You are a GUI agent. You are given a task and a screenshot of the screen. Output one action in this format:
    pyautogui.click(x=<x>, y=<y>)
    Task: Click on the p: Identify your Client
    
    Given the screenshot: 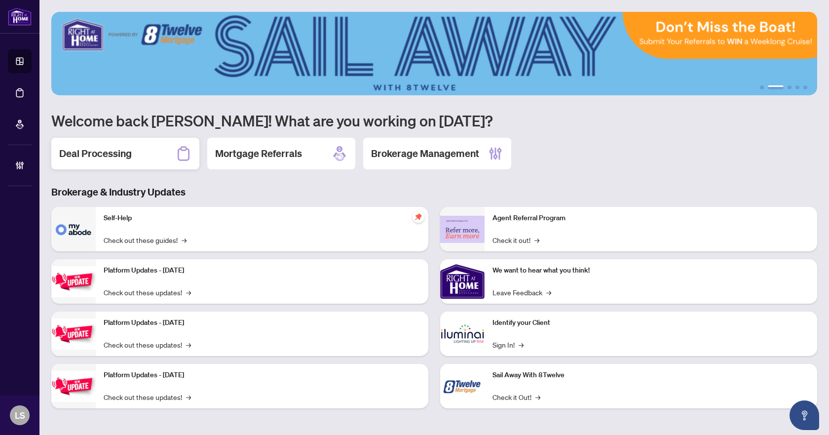 What is the action you would take?
    pyautogui.click(x=651, y=323)
    